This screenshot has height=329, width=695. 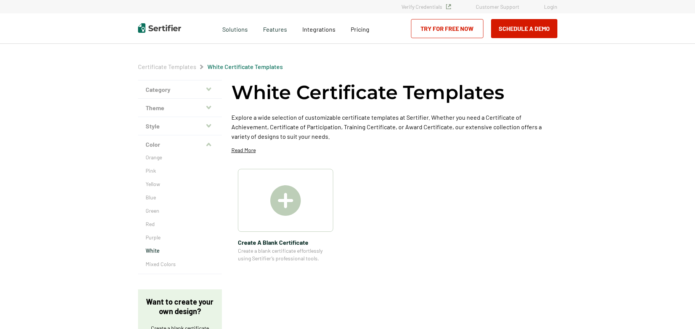 I want to click on p: Blue, so click(x=180, y=198).